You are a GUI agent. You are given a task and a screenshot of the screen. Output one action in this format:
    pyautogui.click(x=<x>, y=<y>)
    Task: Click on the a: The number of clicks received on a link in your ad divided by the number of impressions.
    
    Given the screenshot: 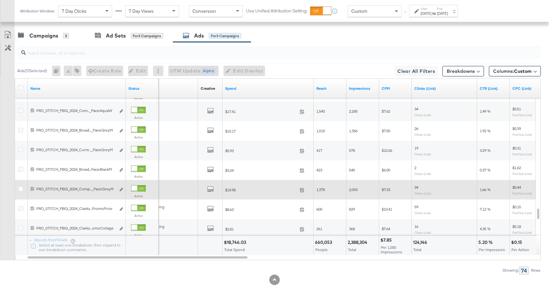 What is the action you would take?
    pyautogui.click(x=493, y=89)
    